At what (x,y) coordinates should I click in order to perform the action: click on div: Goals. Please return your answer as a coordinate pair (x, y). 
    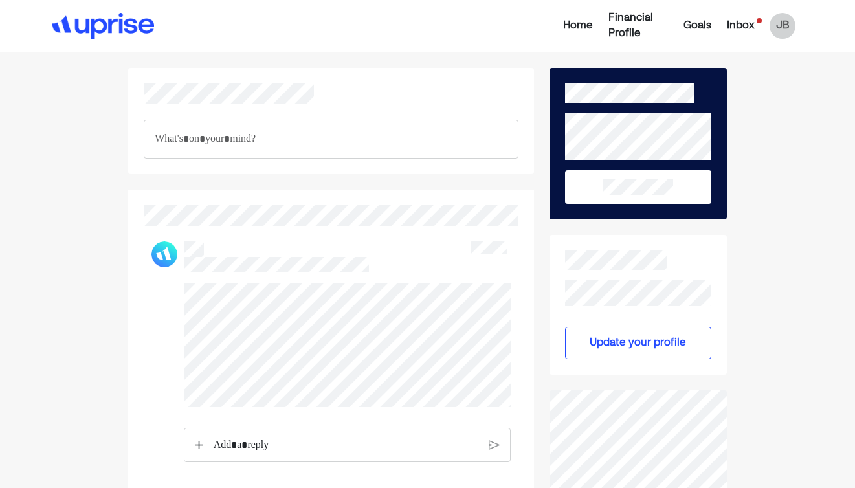
    Looking at the image, I should click on (697, 26).